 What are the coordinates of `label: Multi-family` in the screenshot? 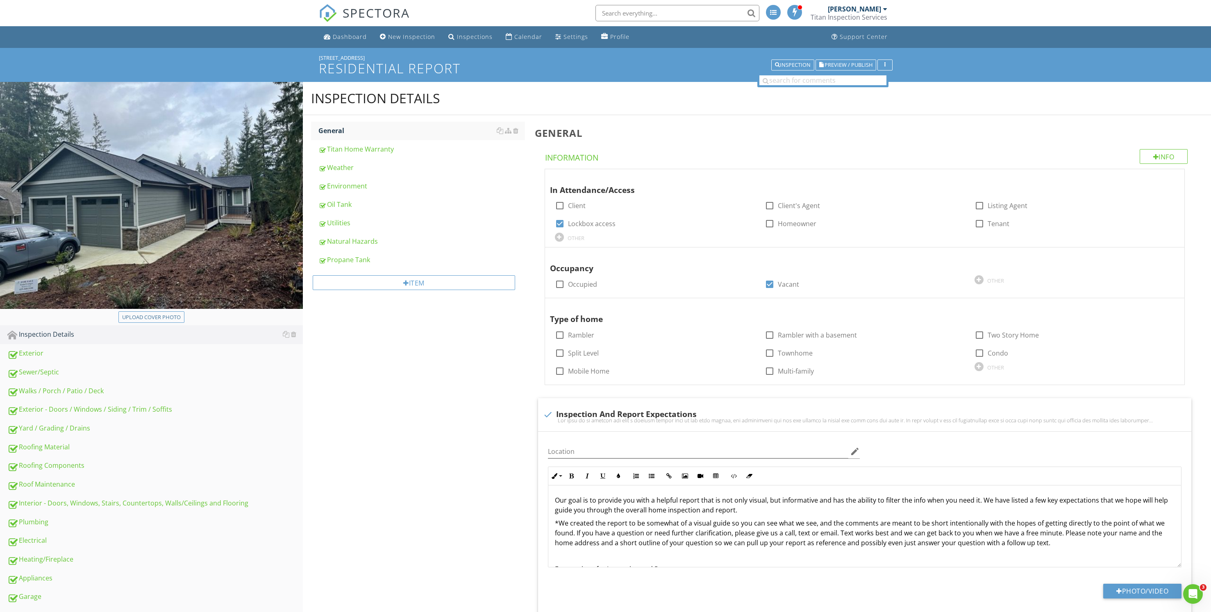 It's located at (796, 371).